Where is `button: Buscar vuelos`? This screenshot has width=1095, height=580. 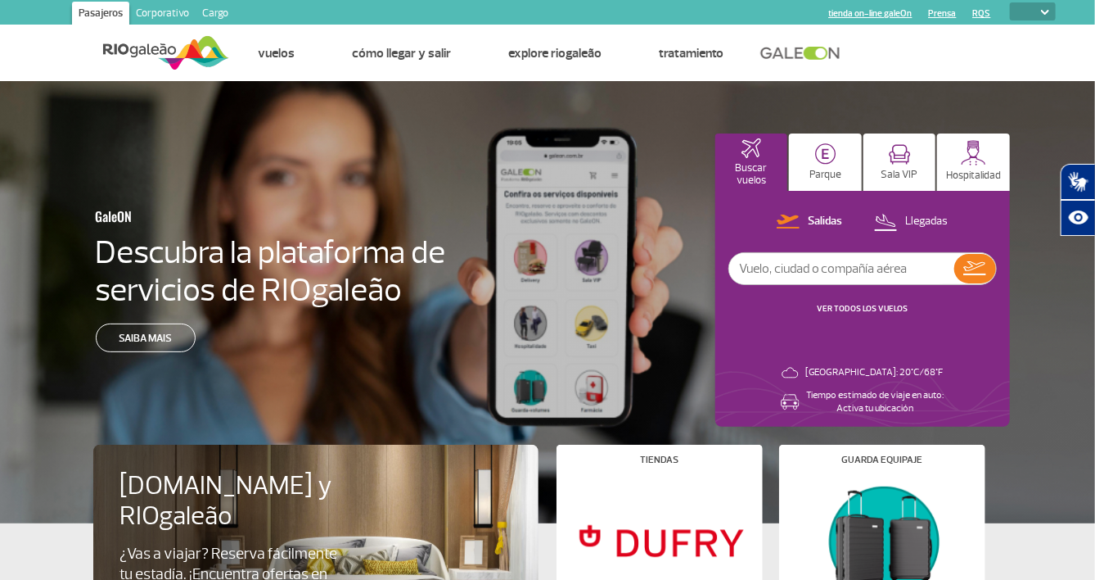 button: Buscar vuelos is located at coordinates (752, 162).